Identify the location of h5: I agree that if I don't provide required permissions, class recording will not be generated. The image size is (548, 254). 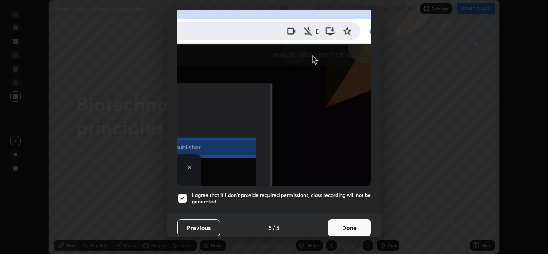
(281, 198).